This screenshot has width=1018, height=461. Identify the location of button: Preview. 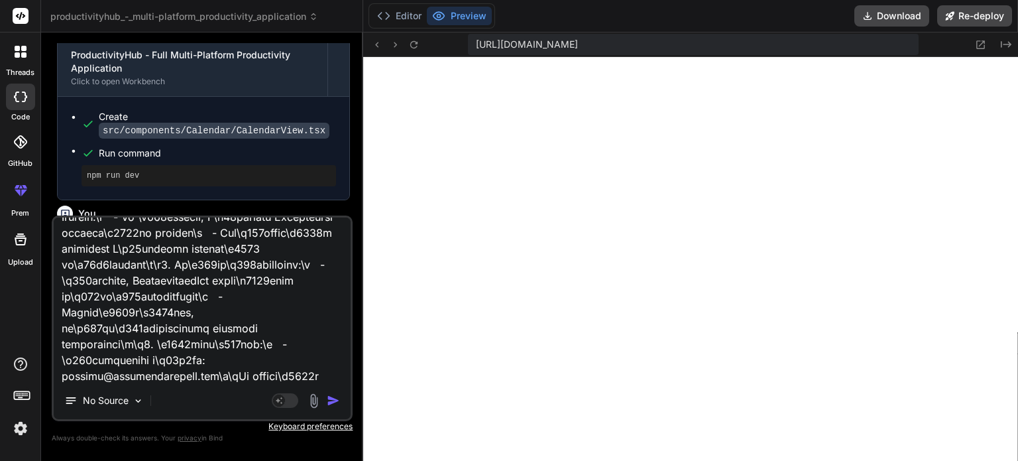
(459, 16).